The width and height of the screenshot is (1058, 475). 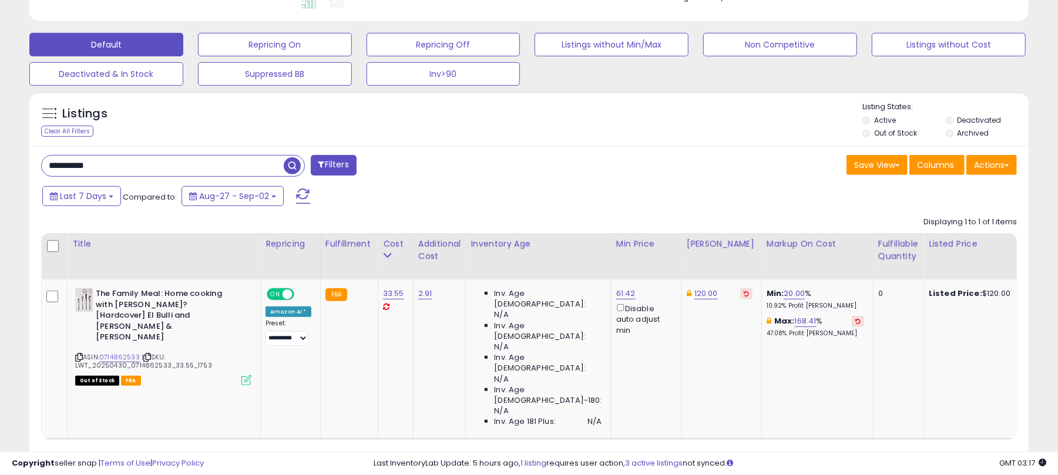 I want to click on th: The percentage added to the cost of goods (COGS) that forms the calculator for Min & Max prices., so click(x=817, y=256).